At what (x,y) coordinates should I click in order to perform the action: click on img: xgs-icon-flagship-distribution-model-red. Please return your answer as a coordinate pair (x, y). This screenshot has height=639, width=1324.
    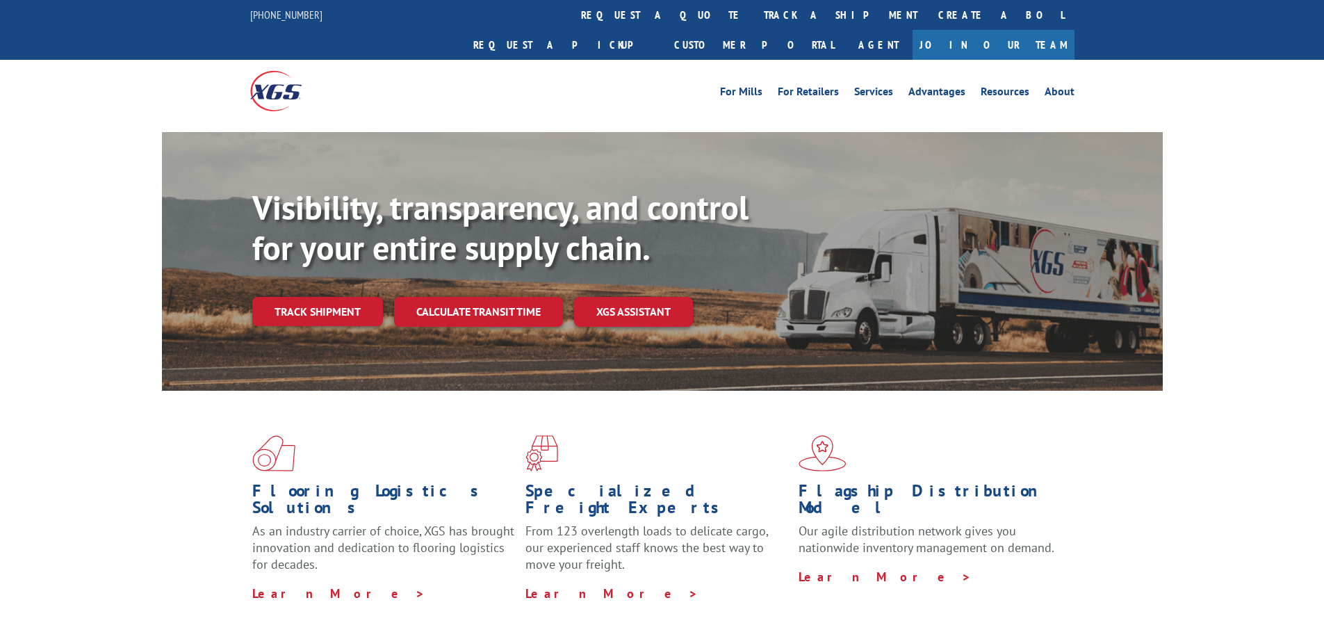
    Looking at the image, I should click on (822, 453).